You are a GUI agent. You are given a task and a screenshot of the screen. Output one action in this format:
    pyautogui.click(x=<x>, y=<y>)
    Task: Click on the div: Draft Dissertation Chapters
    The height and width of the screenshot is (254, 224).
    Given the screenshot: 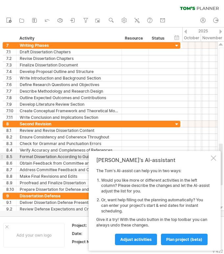 What is the action you would take?
    pyautogui.click(x=69, y=52)
    